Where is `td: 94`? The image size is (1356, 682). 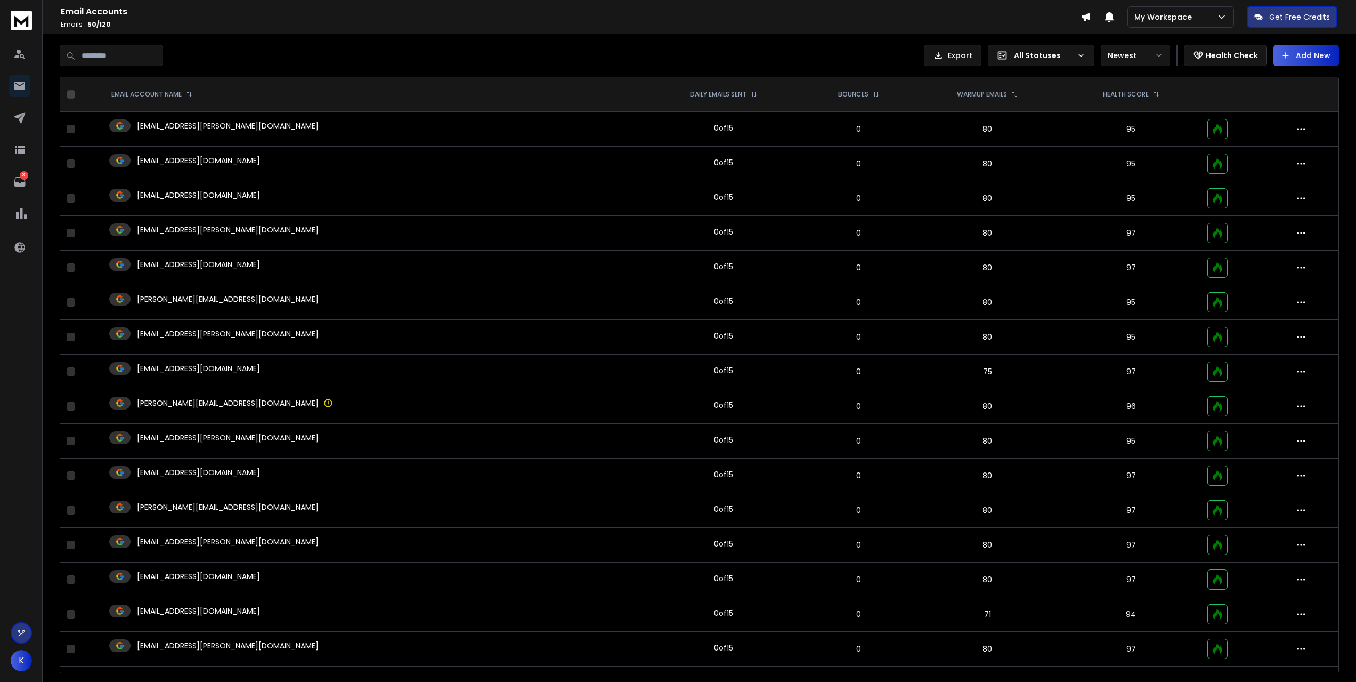
td: 94 is located at coordinates (1131, 614).